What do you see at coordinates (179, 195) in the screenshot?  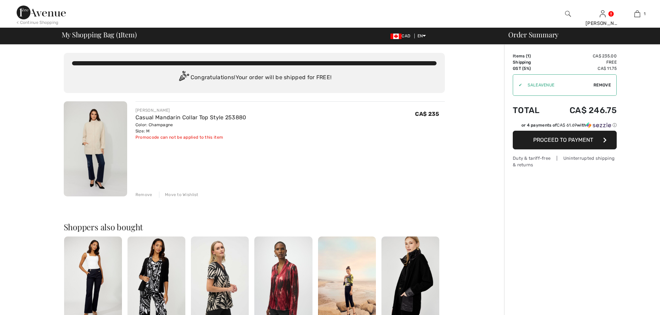 I see `div: Move to Wishlist` at bounding box center [179, 195].